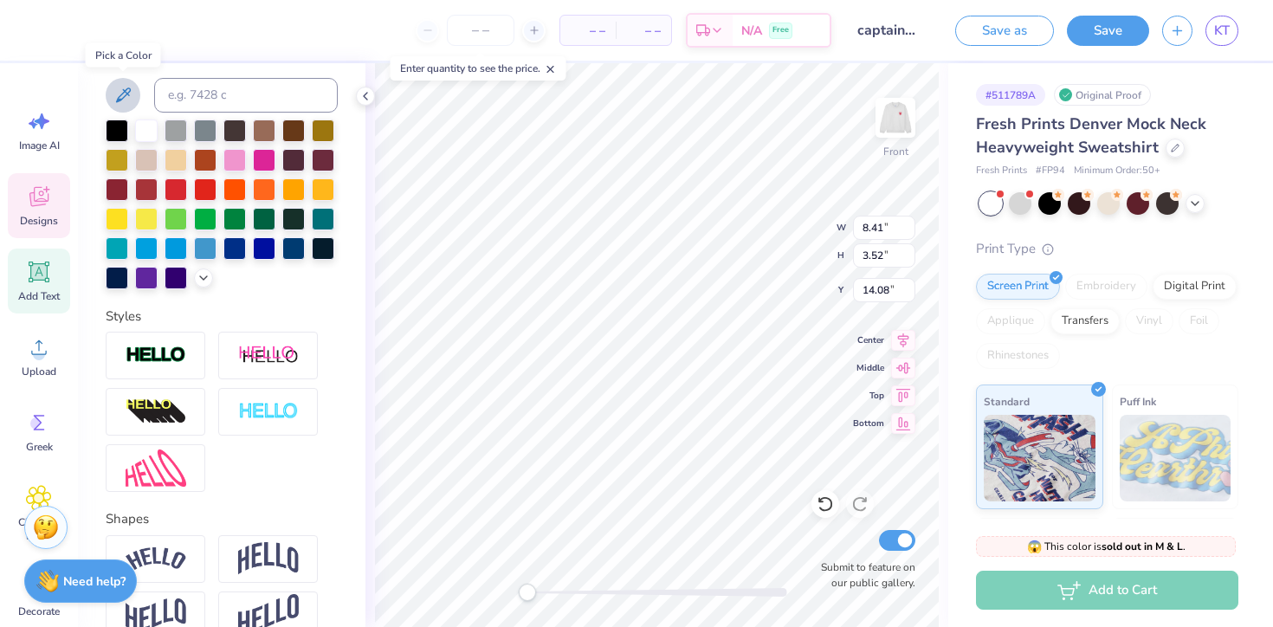 This screenshot has height=627, width=1273. I want to click on span: Decorate, so click(39, 611).